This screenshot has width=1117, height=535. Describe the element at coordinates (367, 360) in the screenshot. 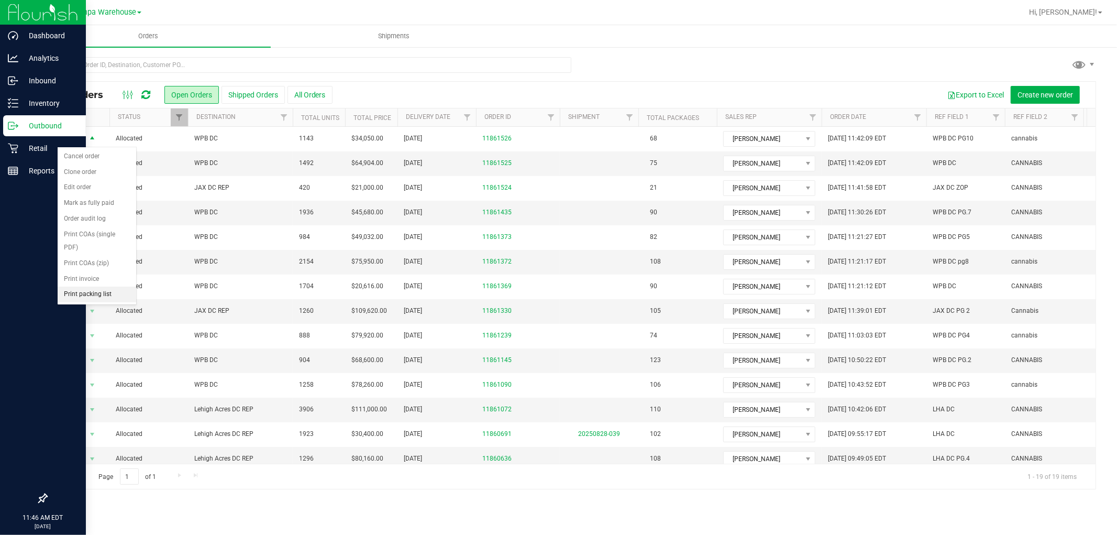

I see `span: $68,600.00` at that location.